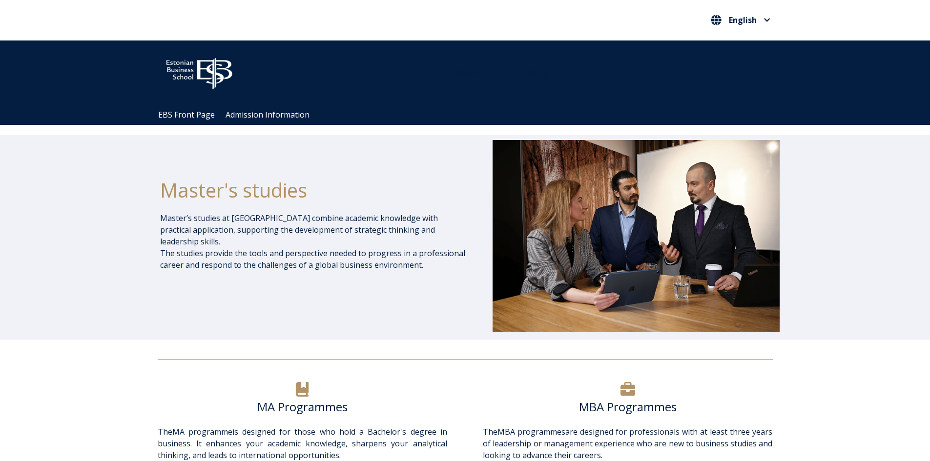 The height and width of the screenshot is (461, 930). What do you see at coordinates (470, 115) in the screenshot?
I see `div: Navigation Menu` at bounding box center [470, 115].